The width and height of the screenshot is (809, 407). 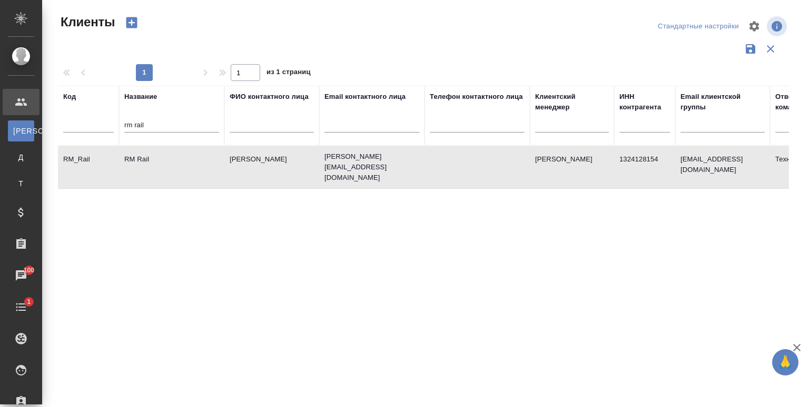 I want to click on a: Д, so click(x=21, y=157).